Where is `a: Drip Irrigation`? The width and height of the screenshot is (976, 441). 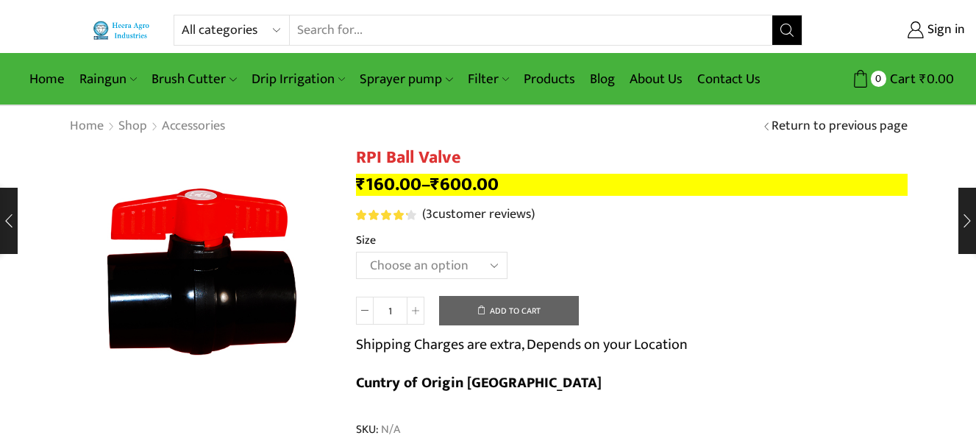 a: Drip Irrigation is located at coordinates (298, 79).